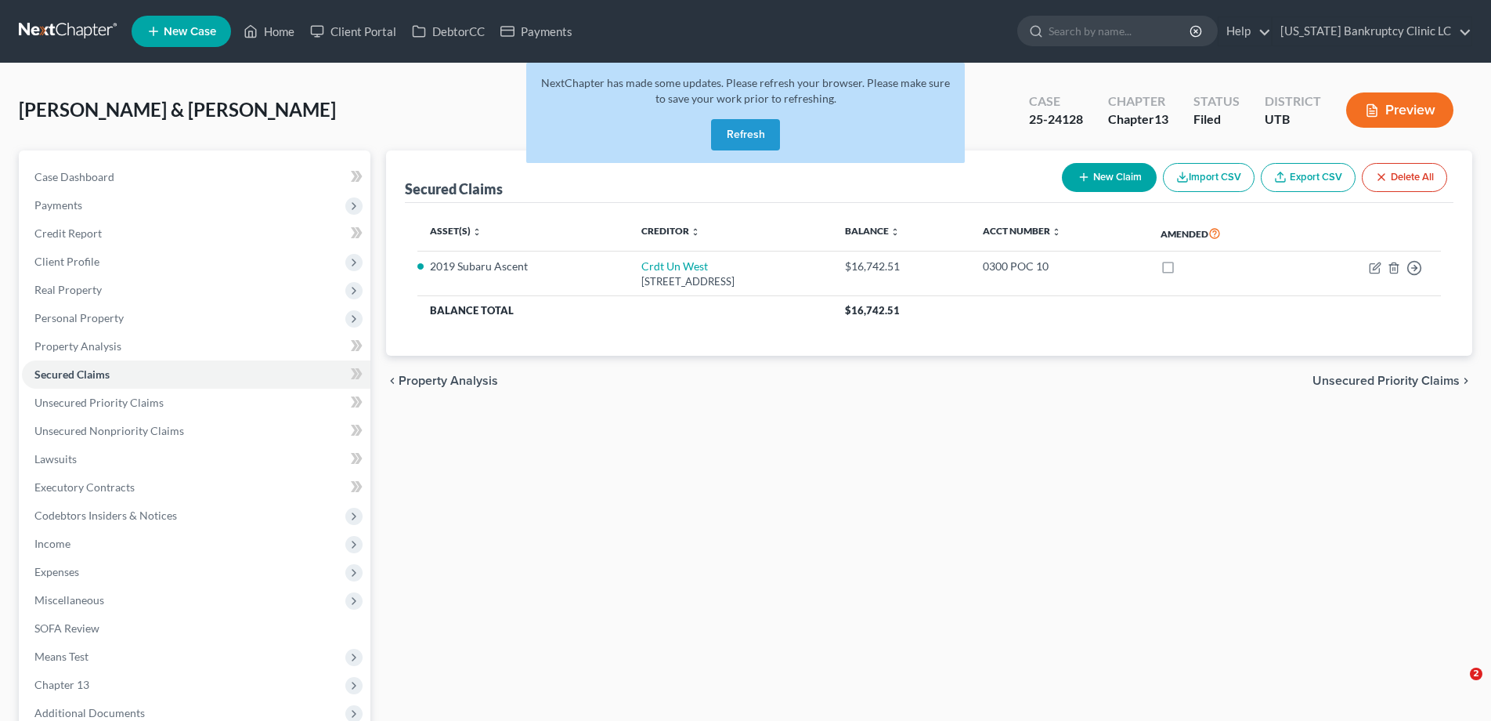  Describe the element at coordinates (190, 31) in the screenshot. I see `span: New Case` at that location.